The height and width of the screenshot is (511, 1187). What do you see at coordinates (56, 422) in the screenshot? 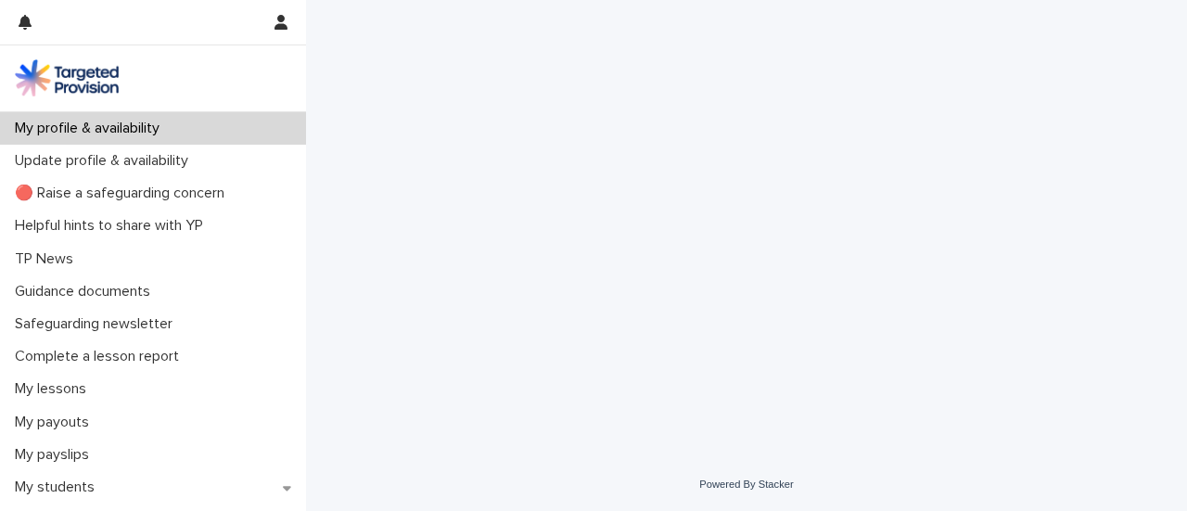
I see `p: My payouts` at bounding box center [56, 422].